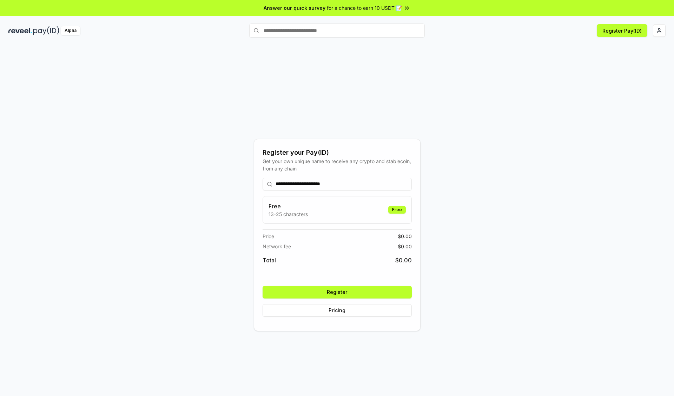 The width and height of the screenshot is (674, 396). I want to click on img: pay_id, so click(46, 31).